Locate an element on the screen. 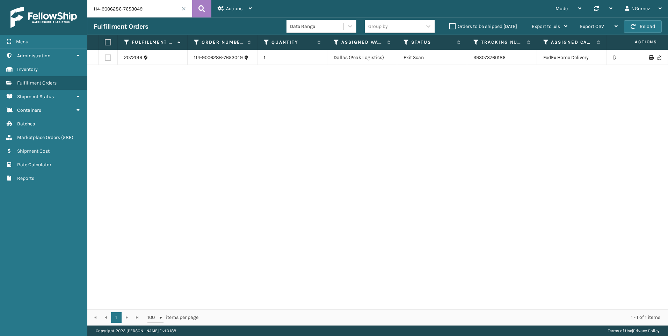 The height and width of the screenshot is (336, 668). a: Terms of Use is located at coordinates (620, 331).